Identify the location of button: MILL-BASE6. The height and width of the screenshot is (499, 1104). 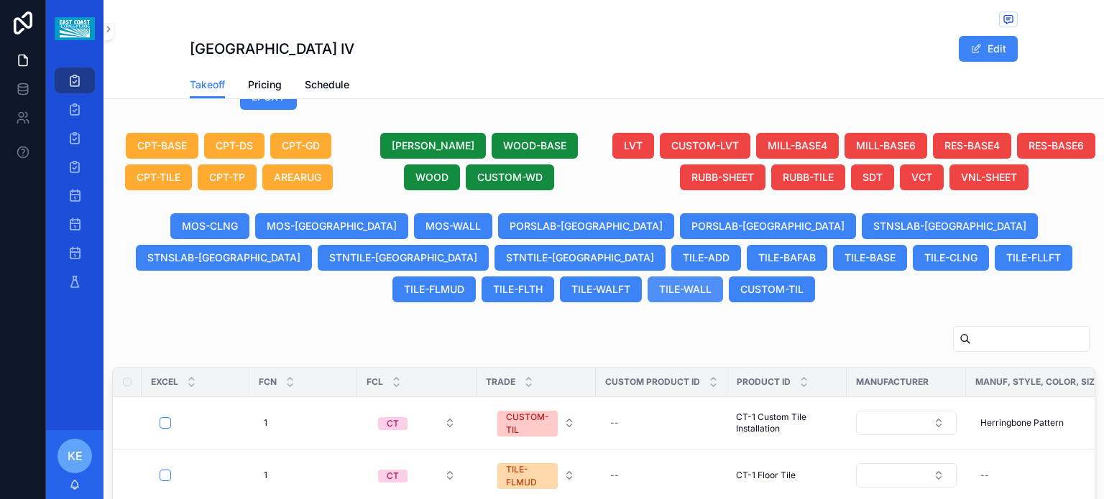
(885, 146).